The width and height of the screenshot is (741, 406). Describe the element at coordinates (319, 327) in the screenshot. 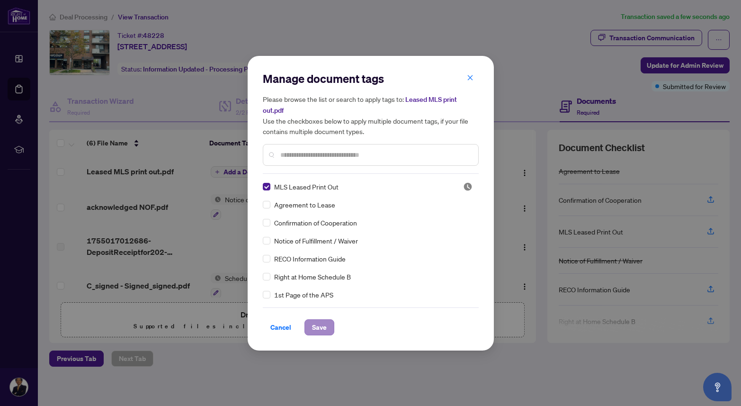

I see `button: Save` at that location.